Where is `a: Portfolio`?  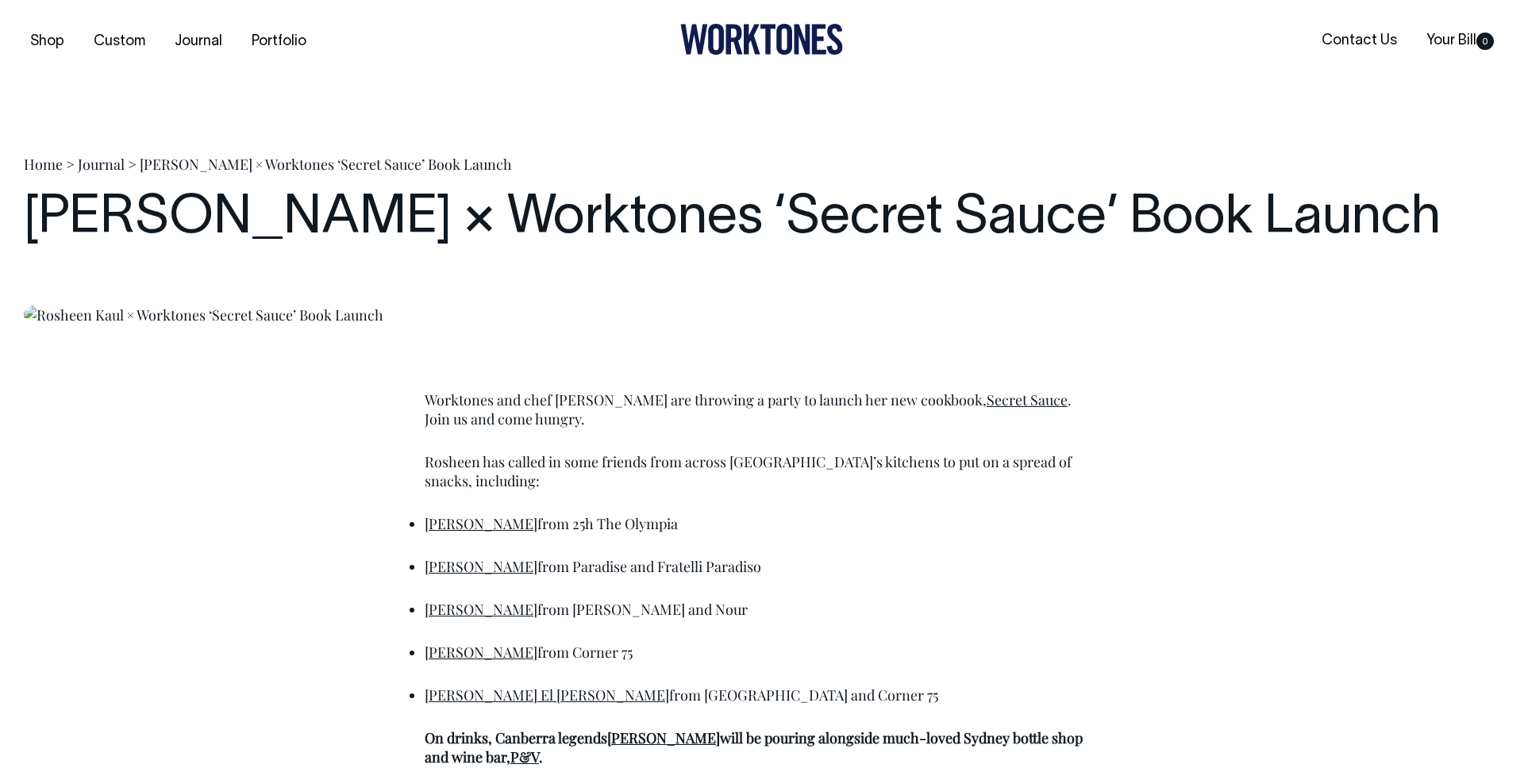
a: Portfolio is located at coordinates (279, 41).